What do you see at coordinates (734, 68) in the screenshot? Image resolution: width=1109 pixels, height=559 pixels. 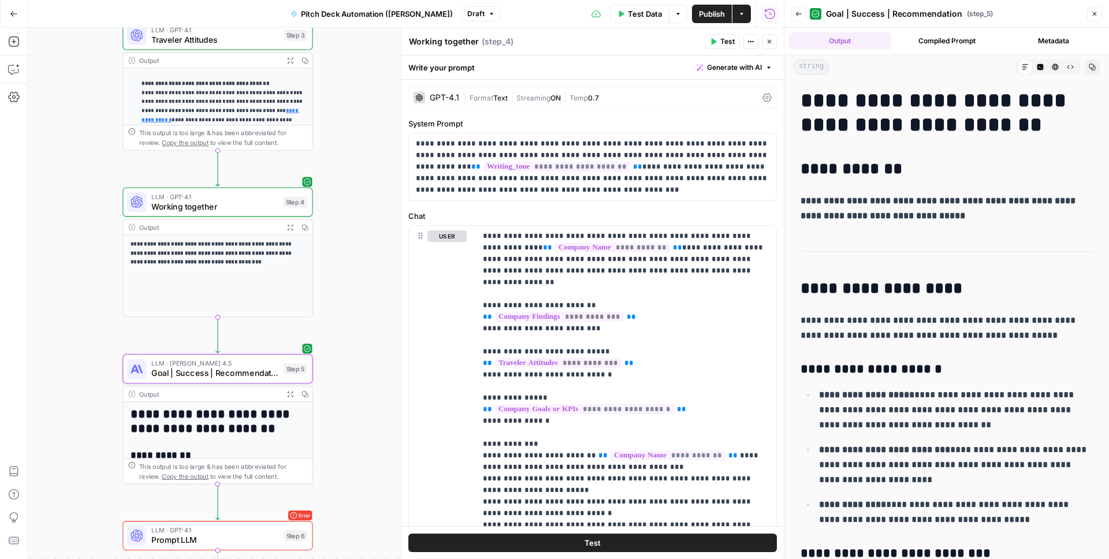 I see `button: Generate with AI` at bounding box center [734, 68].